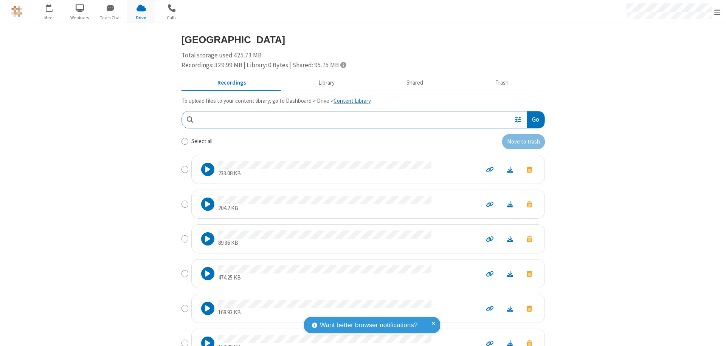 The width and height of the screenshot is (726, 346). Describe the element at coordinates (53, 7) in the screenshot. I see `div: 1` at that location.